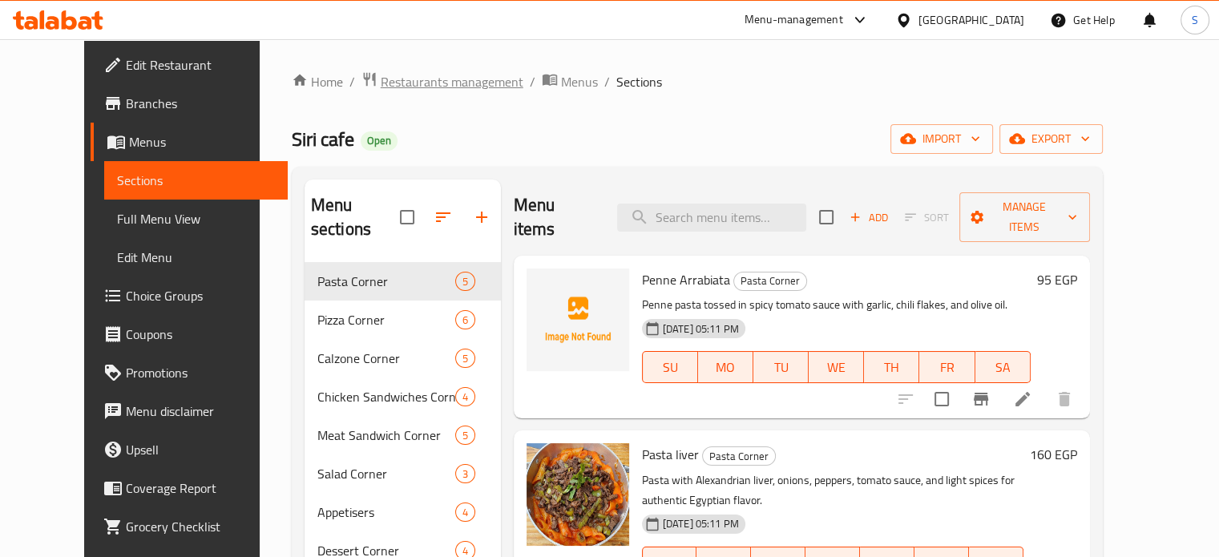 The height and width of the screenshot is (557, 1219). Describe the element at coordinates (578, 495) in the screenshot. I see `img: Pasta liver` at that location.